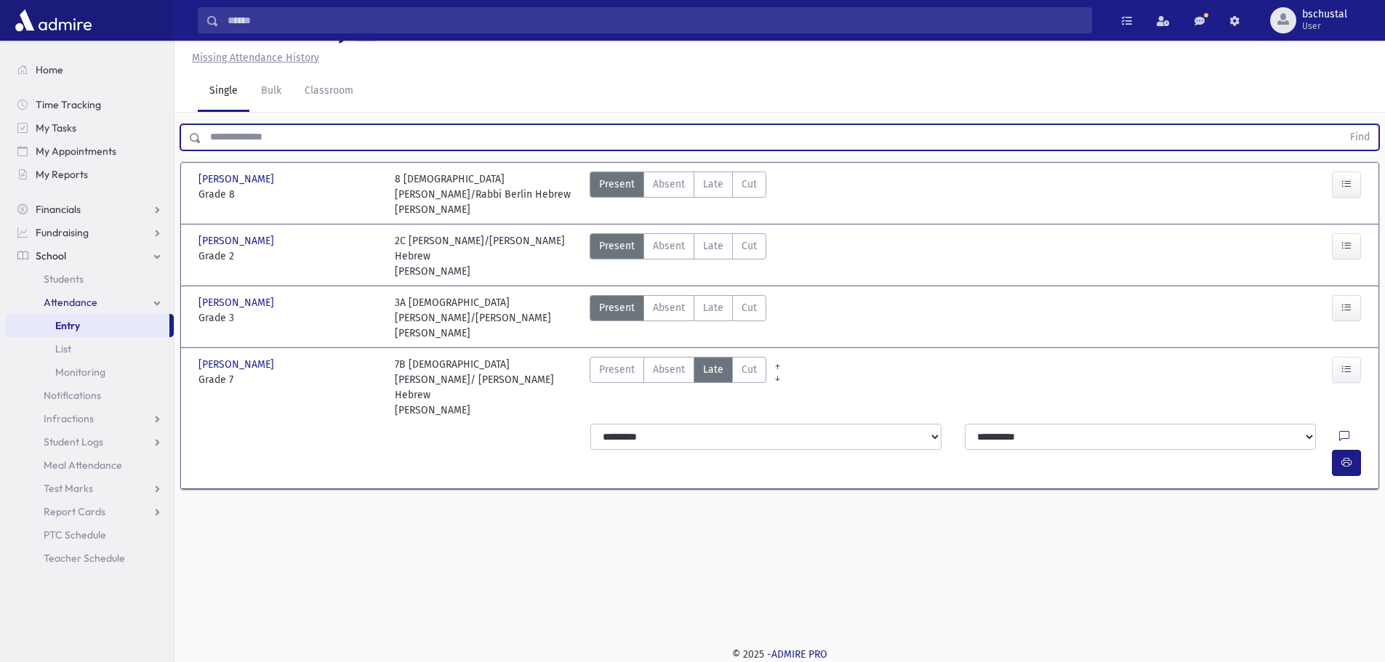 Image resolution: width=1385 pixels, height=662 pixels. I want to click on a: Notifications, so click(89, 395).